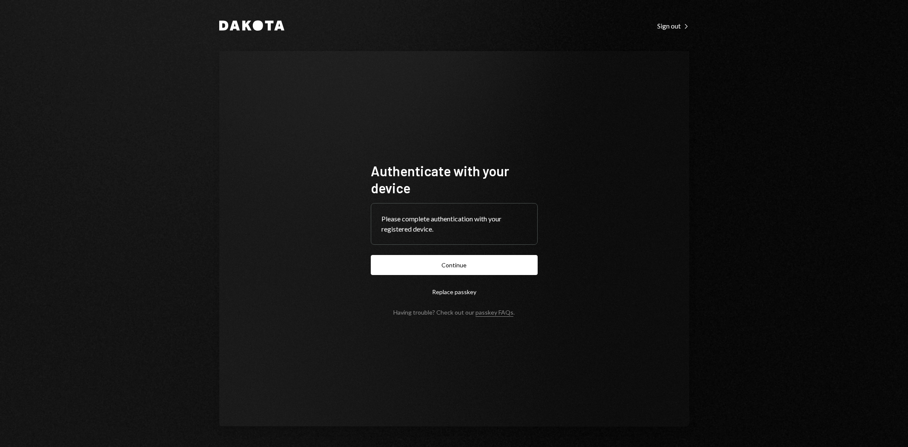  Describe the element at coordinates (454, 265) in the screenshot. I see `button: Continue` at that location.